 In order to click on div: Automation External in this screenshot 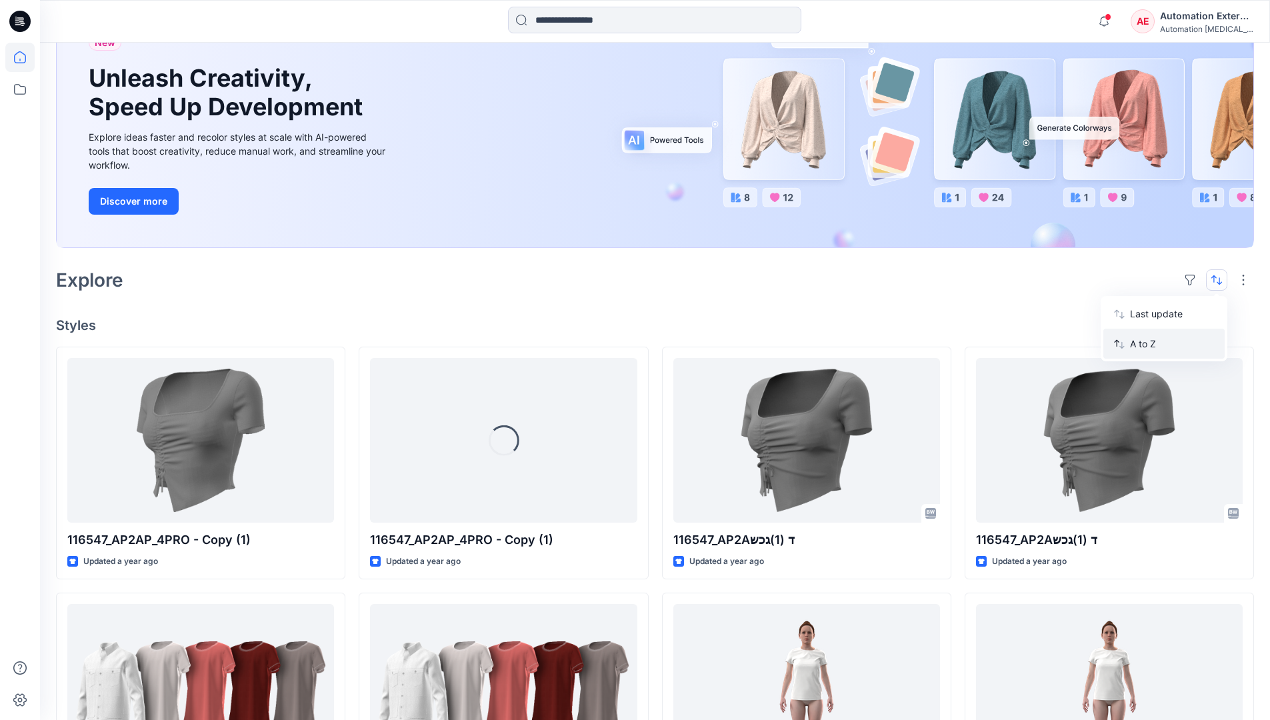, I will do `click(1207, 16)`.